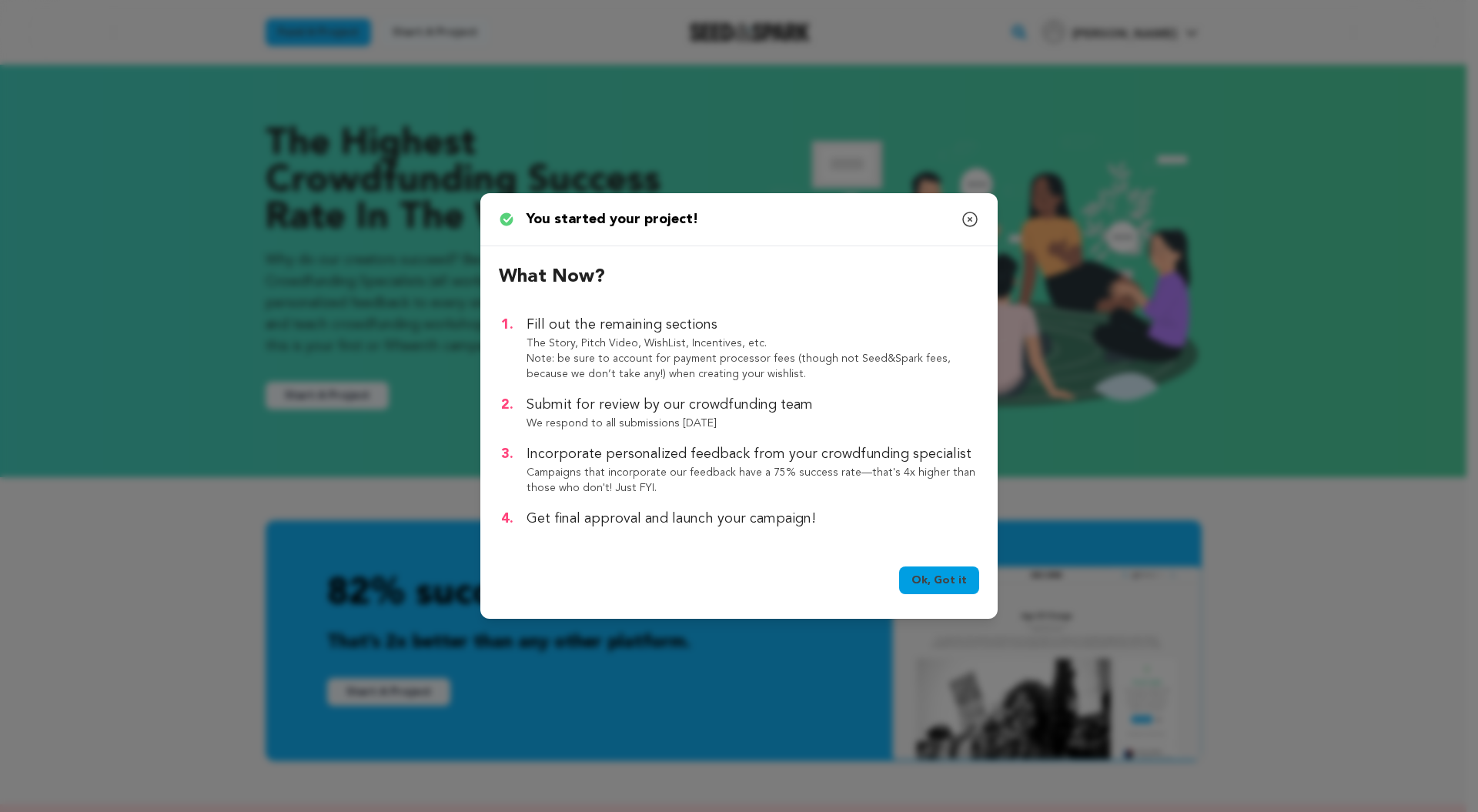 This screenshot has width=1478, height=812. I want to click on a: Ok, Got it, so click(939, 580).